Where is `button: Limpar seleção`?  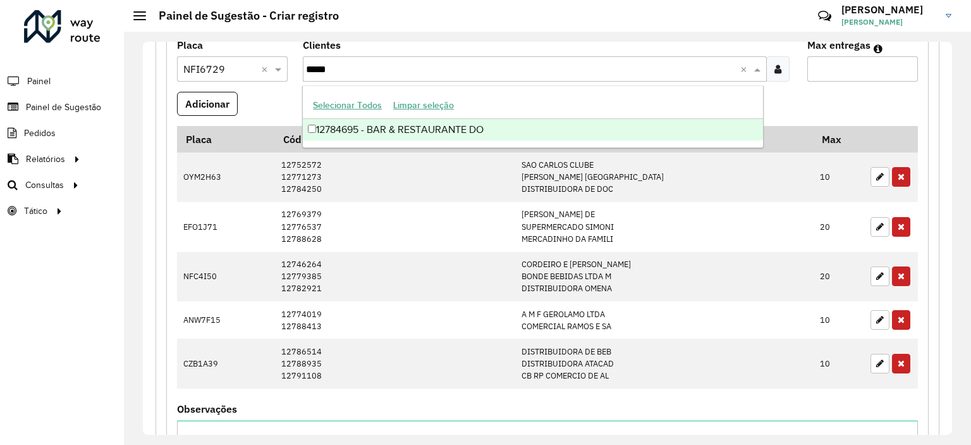 button: Limpar seleção is located at coordinates (424, 105).